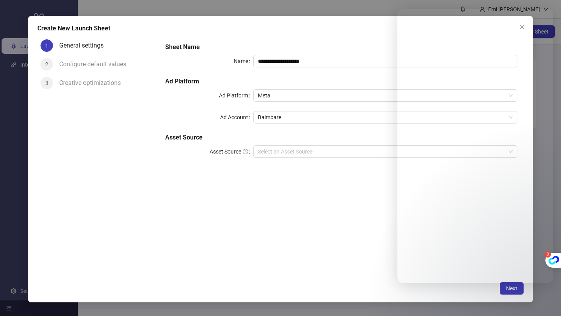 This screenshot has width=561, height=316. Describe the element at coordinates (385, 117) in the screenshot. I see `span: Balmbare` at that location.